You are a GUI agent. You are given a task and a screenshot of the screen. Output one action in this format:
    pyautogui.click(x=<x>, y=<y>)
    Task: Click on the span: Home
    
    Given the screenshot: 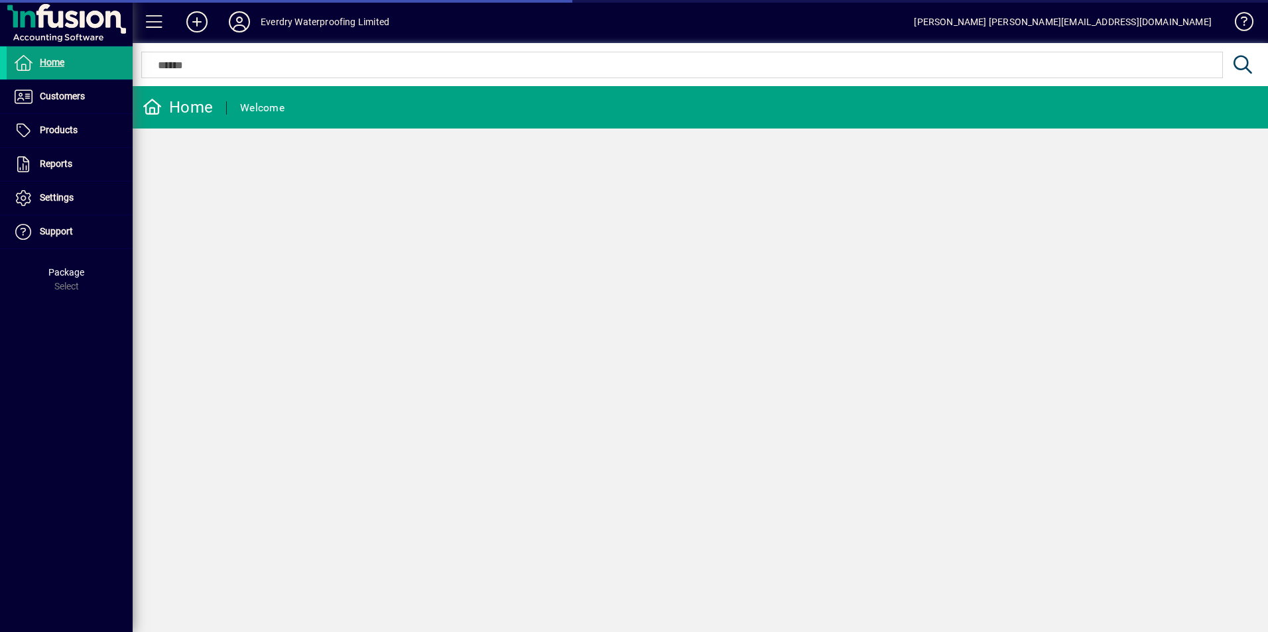 What is the action you would take?
    pyautogui.click(x=52, y=62)
    